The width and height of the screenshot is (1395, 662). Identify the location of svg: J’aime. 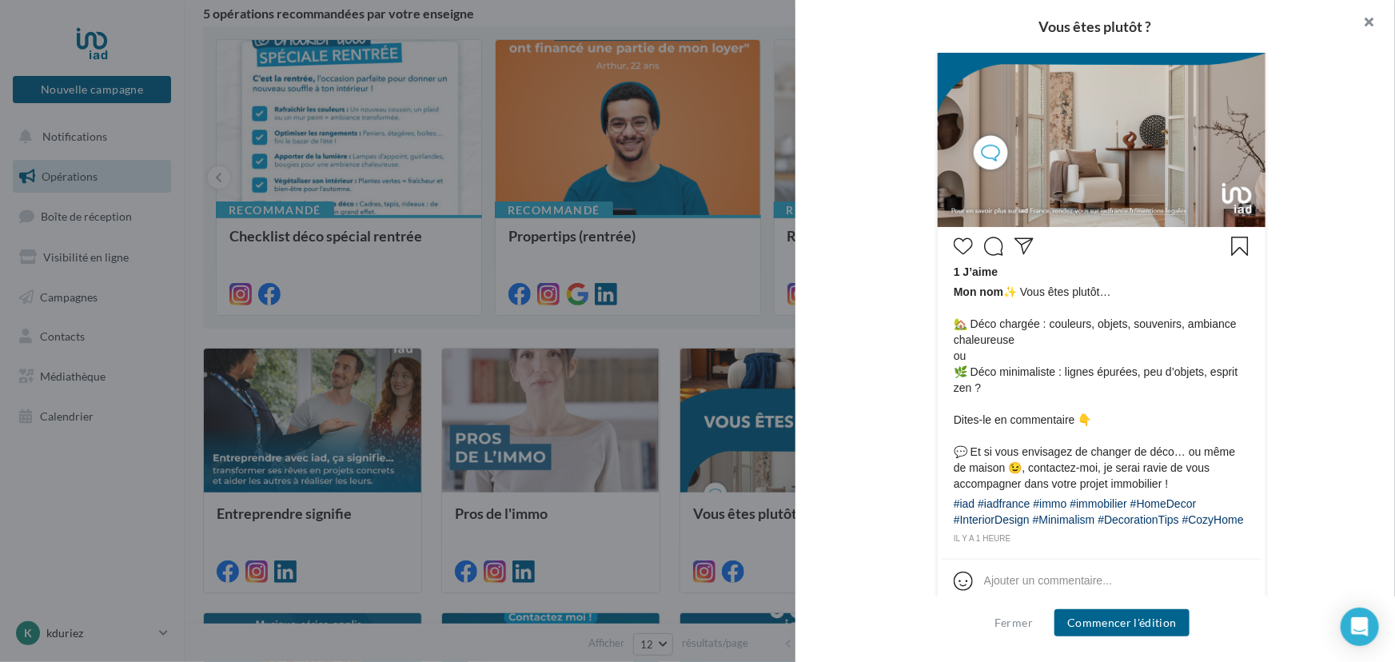
(964, 246).